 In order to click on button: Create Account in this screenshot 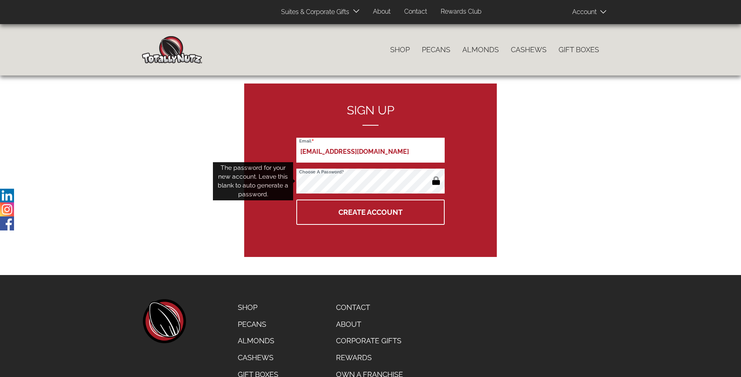, I will do `click(371, 212)`.